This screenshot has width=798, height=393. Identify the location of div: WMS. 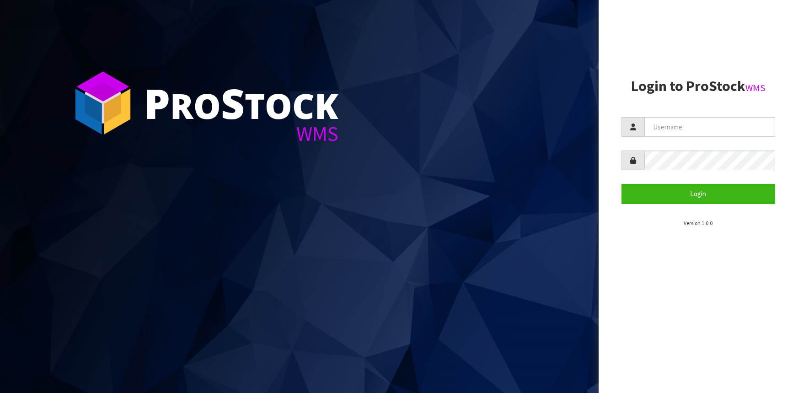
(241, 134).